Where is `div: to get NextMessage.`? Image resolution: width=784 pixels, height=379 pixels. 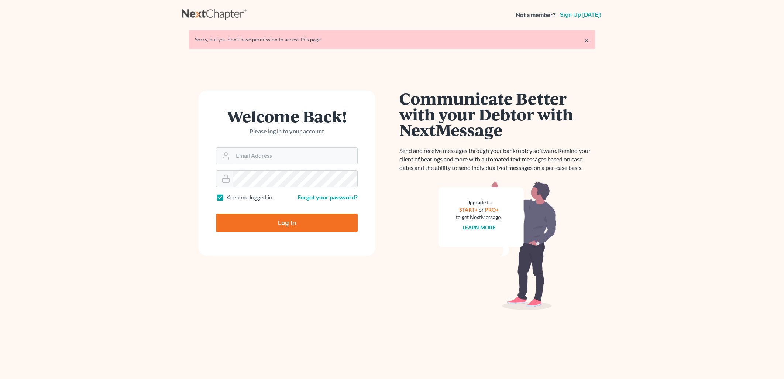
div: to get NextMessage. is located at coordinates (479, 217).